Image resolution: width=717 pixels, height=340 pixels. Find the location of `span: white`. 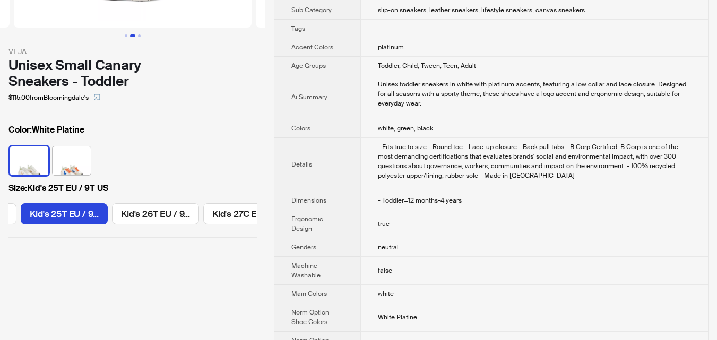

span: white is located at coordinates (386, 294).